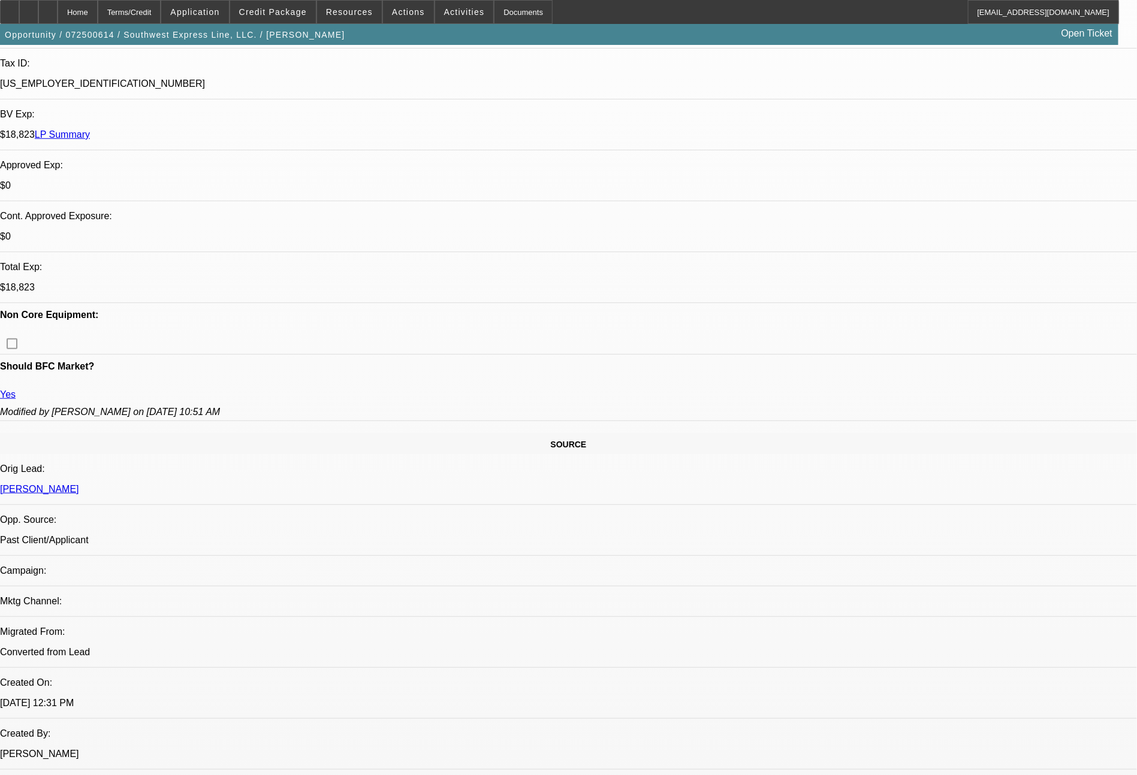  I want to click on span: Actions, so click(408, 12).